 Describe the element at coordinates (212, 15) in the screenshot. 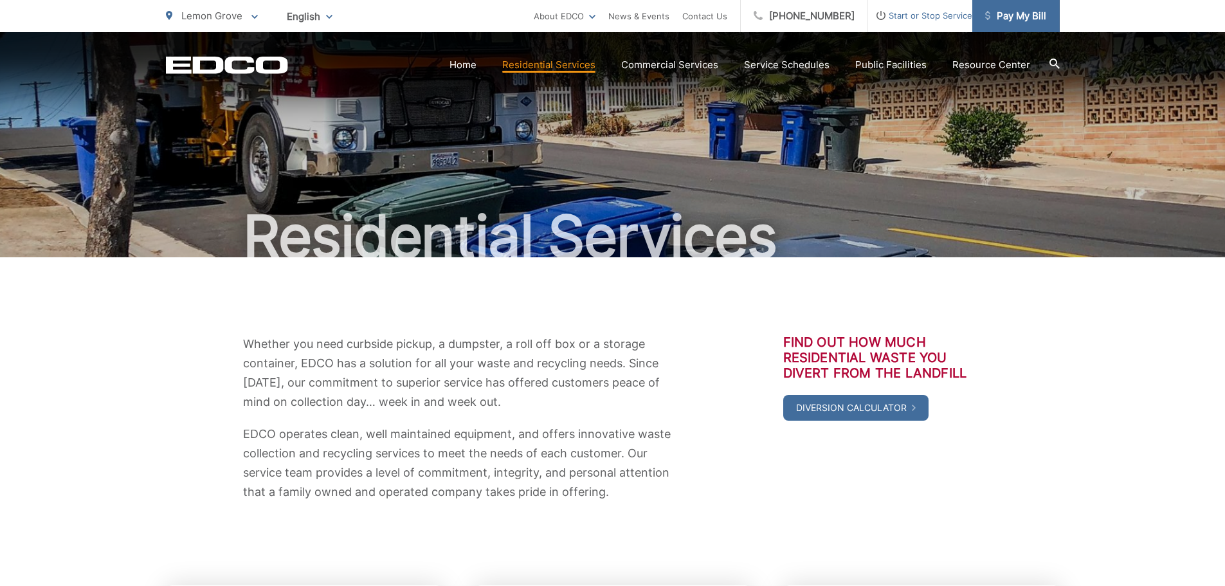

I see `span: Lemon Grove` at that location.